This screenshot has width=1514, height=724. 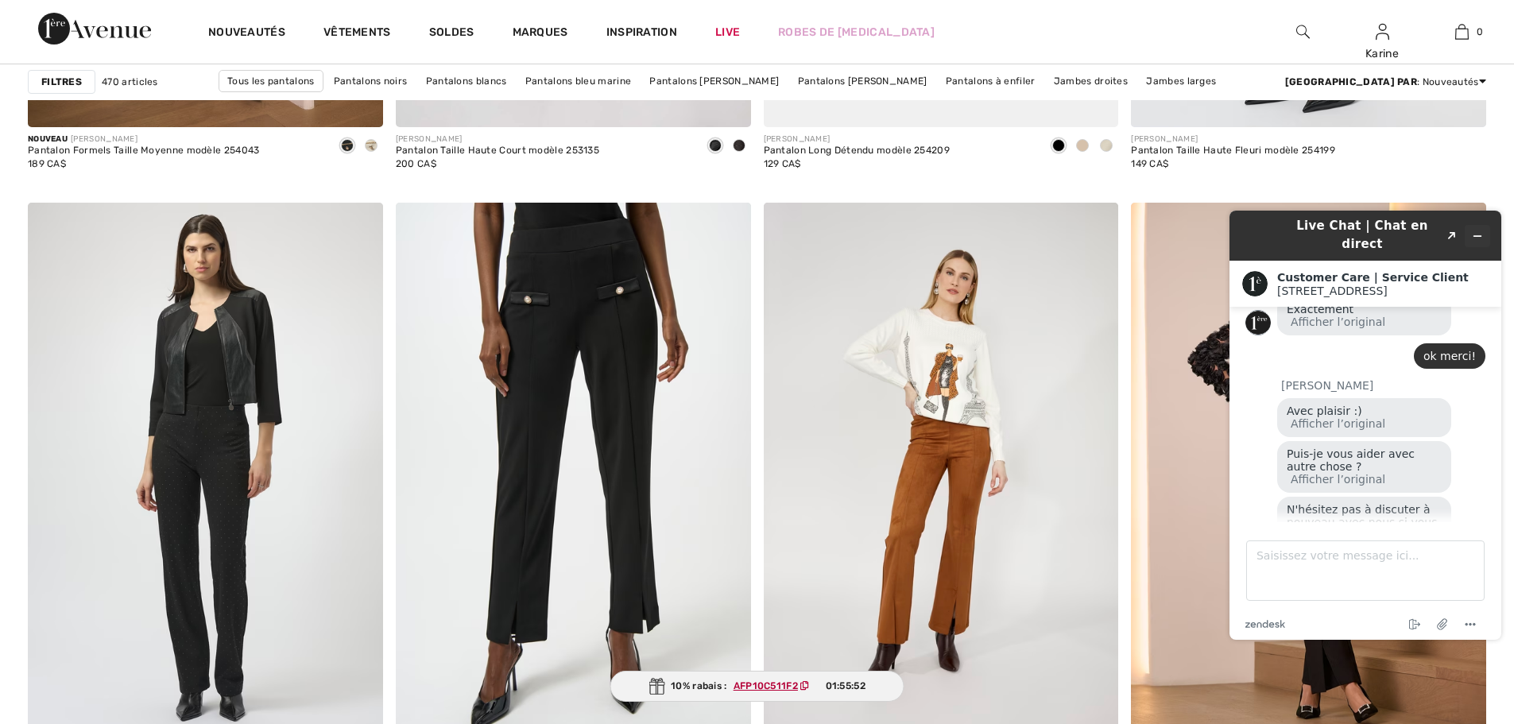 What do you see at coordinates (727, 32) in the screenshot?
I see `a: Live` at bounding box center [727, 32].